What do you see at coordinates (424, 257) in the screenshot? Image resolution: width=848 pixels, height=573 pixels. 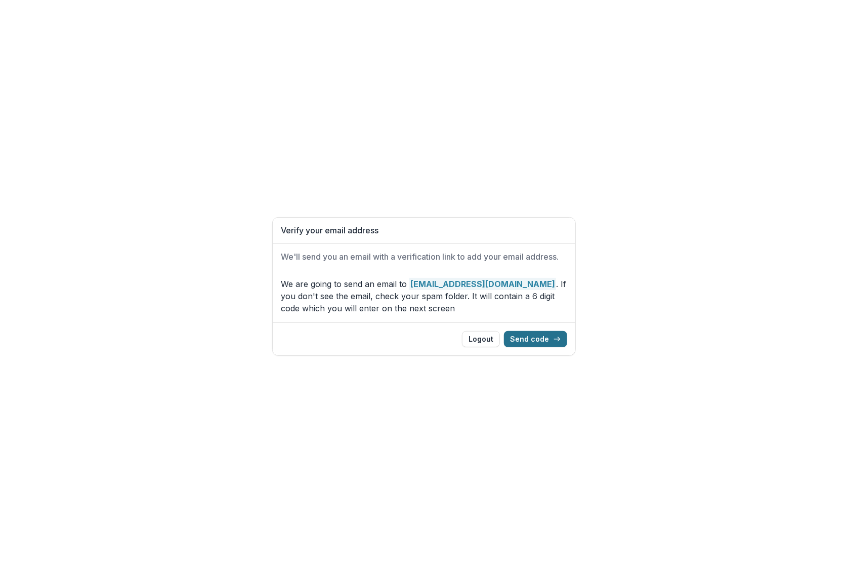 I see `h2: We'll send you an email with a verification link to add your email address.` at bounding box center [424, 257].